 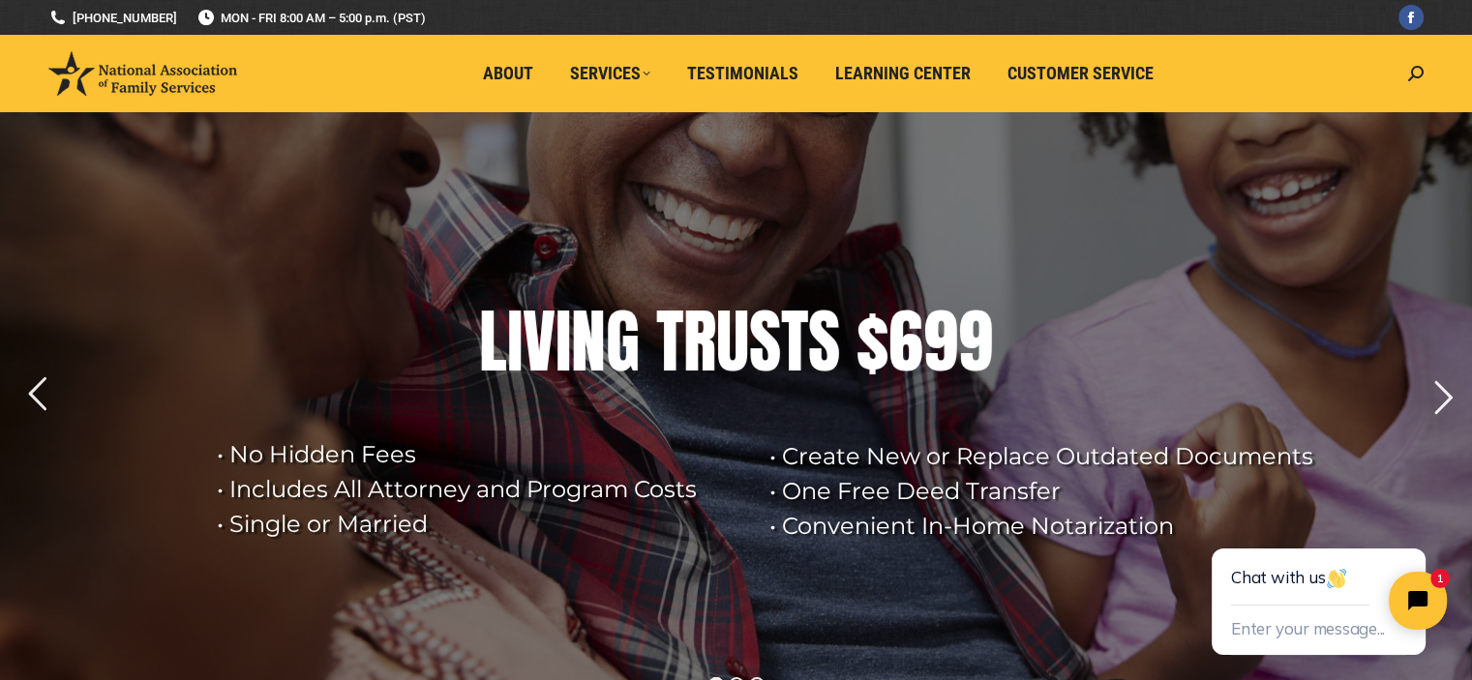 What do you see at coordinates (493, 342) in the screenshot?
I see `div: L` at bounding box center [493, 342].